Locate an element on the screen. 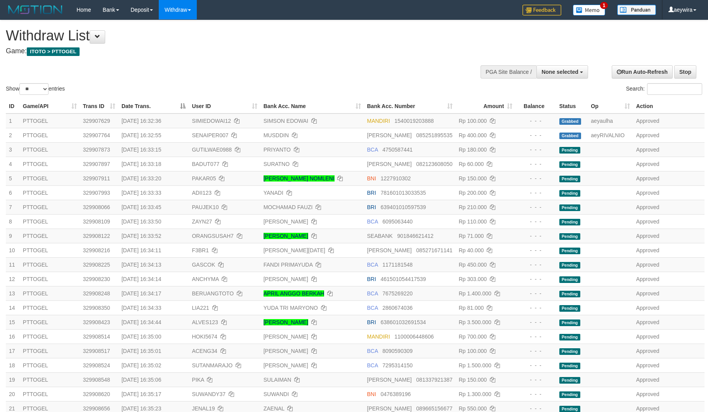 This screenshot has width=708, height=412. span: Rp 550.000 is located at coordinates (473, 408).